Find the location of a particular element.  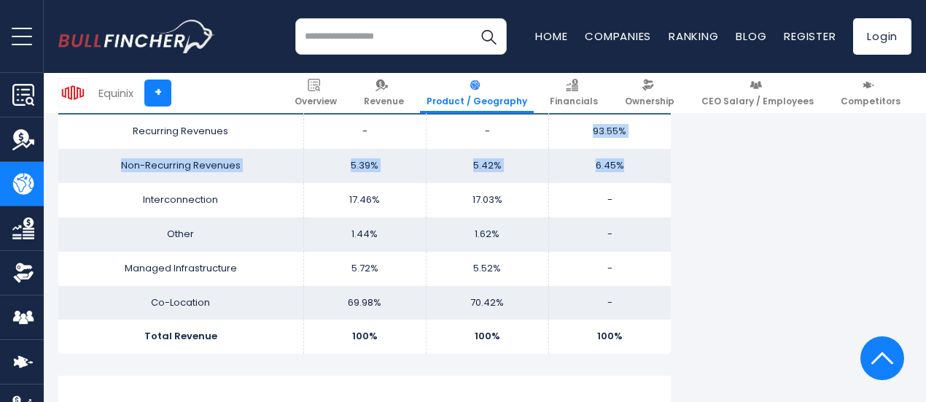

a: Revenue is located at coordinates (383, 93).